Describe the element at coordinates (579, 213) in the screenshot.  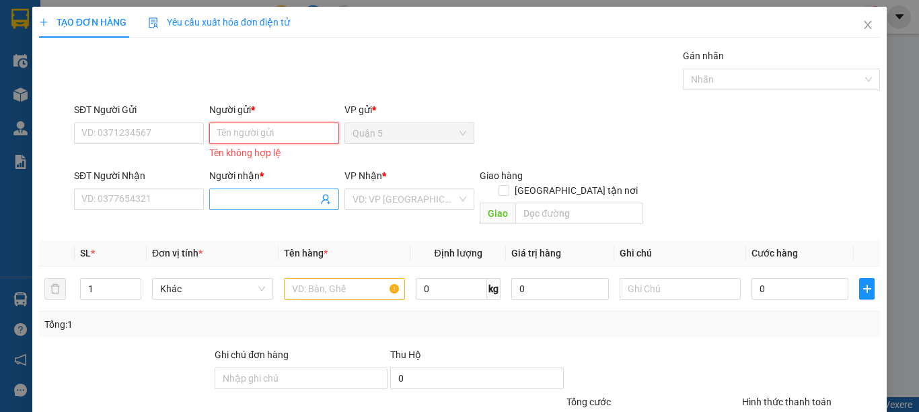
I see `input: Dọc đường` at that location.